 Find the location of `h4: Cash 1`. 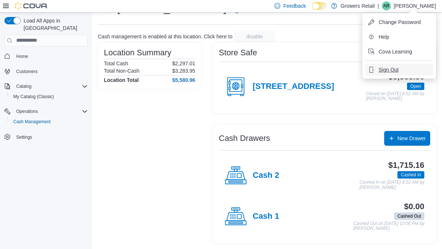

h4: Cash 1 is located at coordinates (266, 216).